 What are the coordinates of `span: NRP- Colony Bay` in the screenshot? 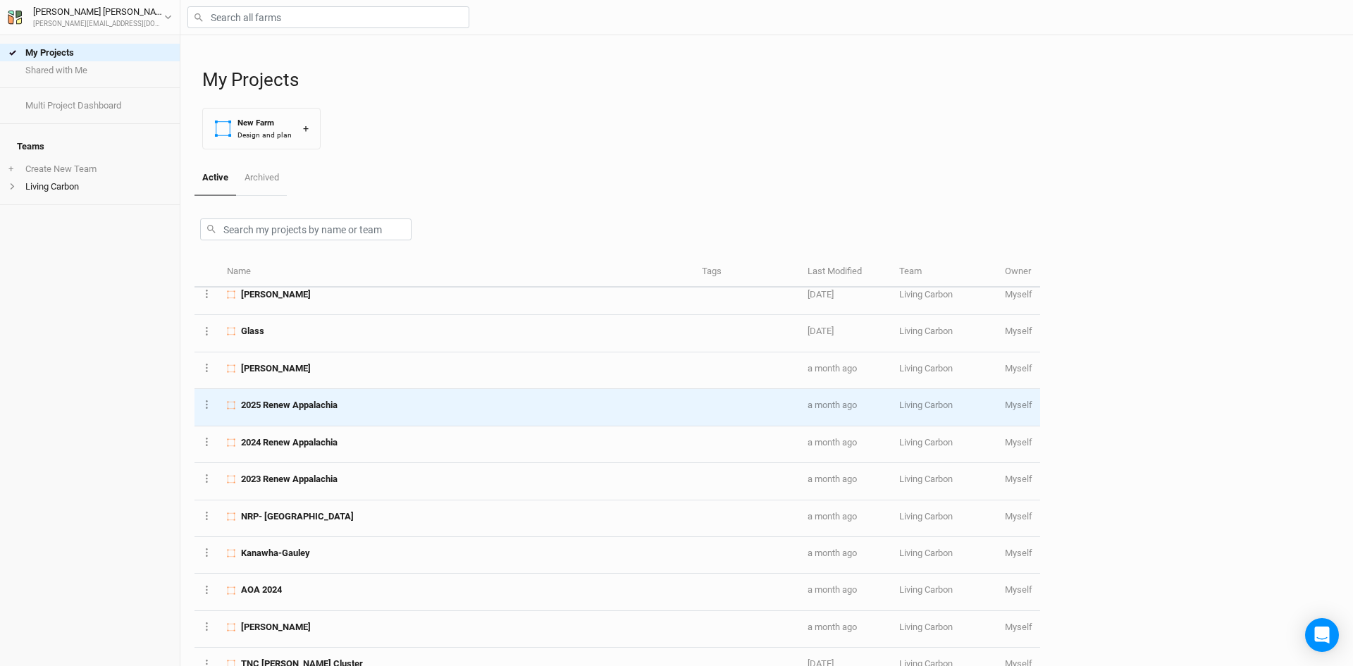 It's located at (297, 517).